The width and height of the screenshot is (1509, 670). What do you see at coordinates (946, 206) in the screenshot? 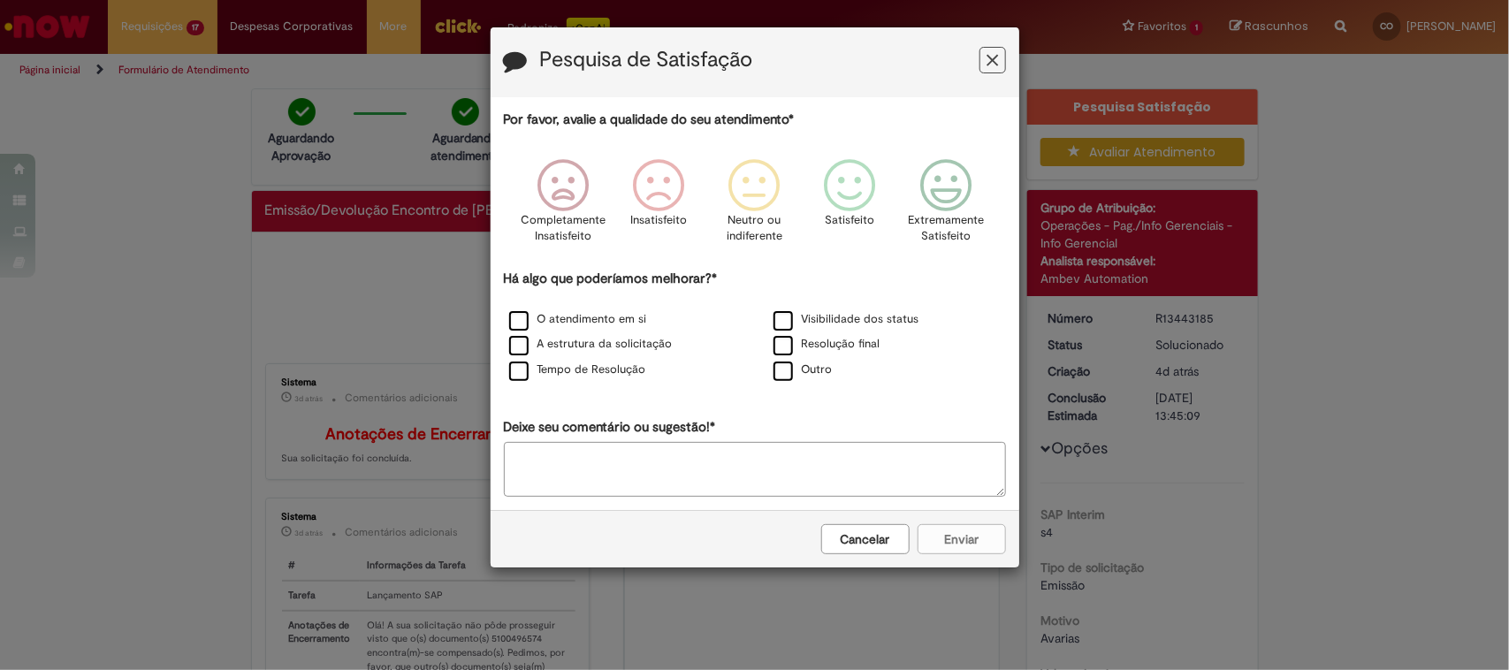
I see `div: Extremamente Satisfeito` at bounding box center [946, 206].